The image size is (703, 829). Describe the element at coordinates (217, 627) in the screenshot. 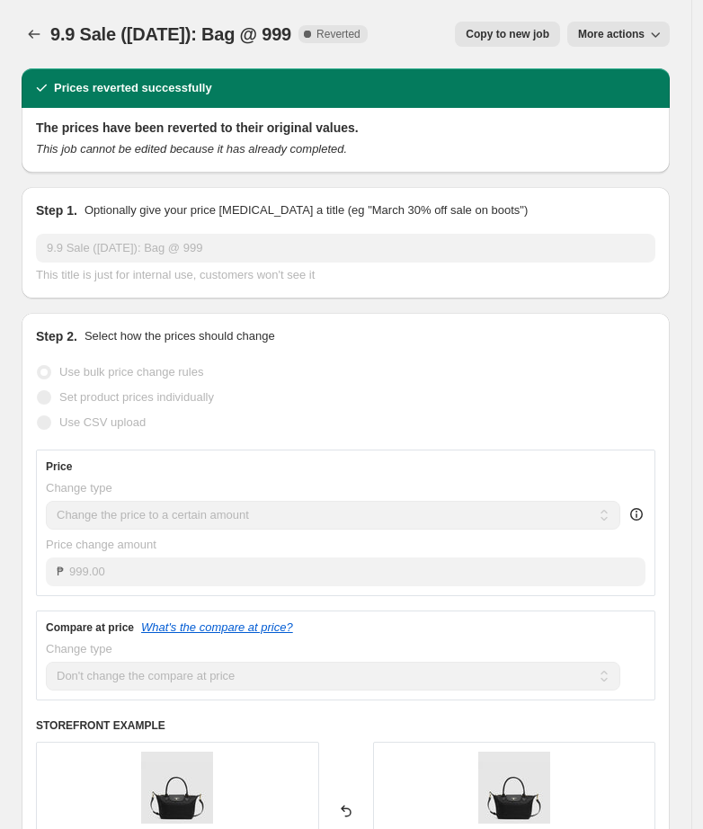

I see `i: What's the compare at price?` at that location.